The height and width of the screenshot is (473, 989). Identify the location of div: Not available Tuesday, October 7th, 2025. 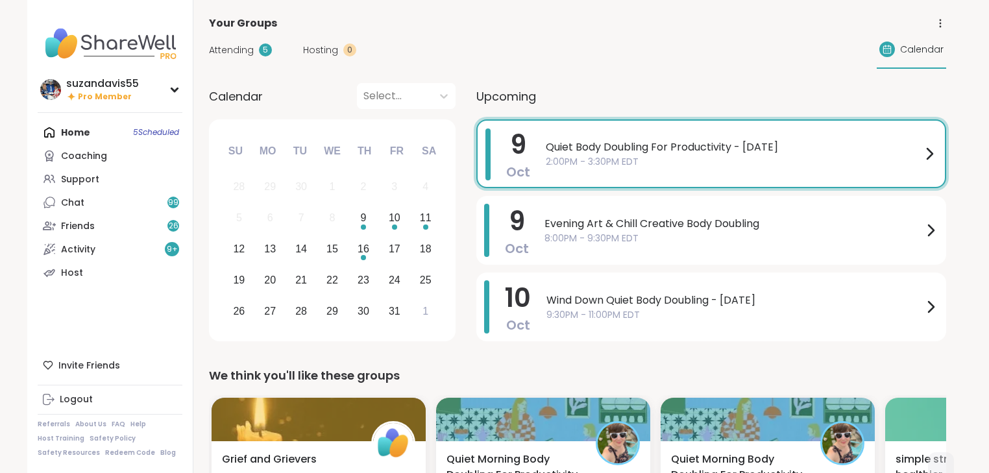
(301, 218).